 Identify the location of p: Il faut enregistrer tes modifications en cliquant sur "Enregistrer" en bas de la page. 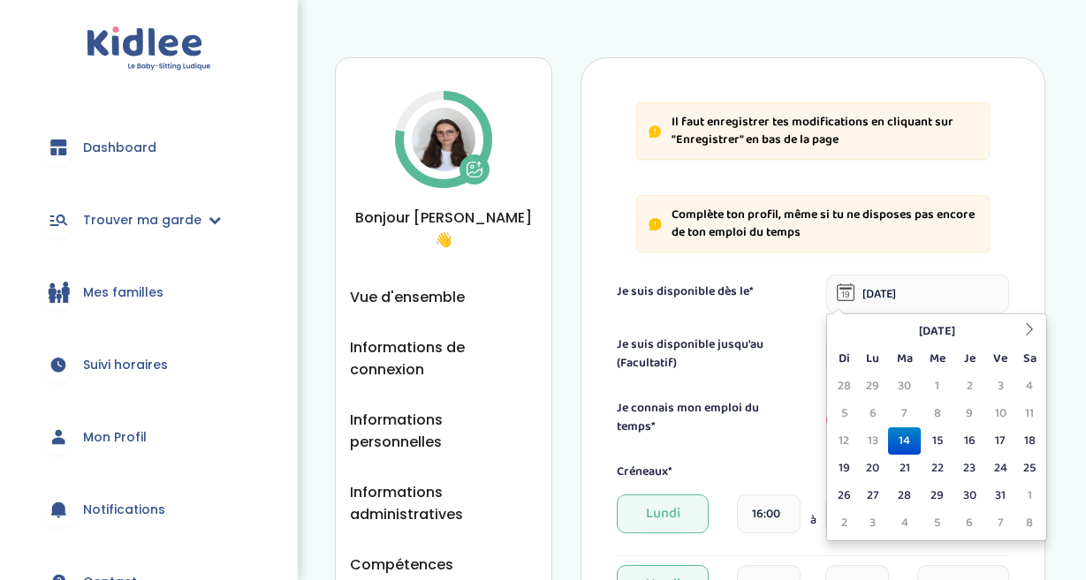
(824, 131).